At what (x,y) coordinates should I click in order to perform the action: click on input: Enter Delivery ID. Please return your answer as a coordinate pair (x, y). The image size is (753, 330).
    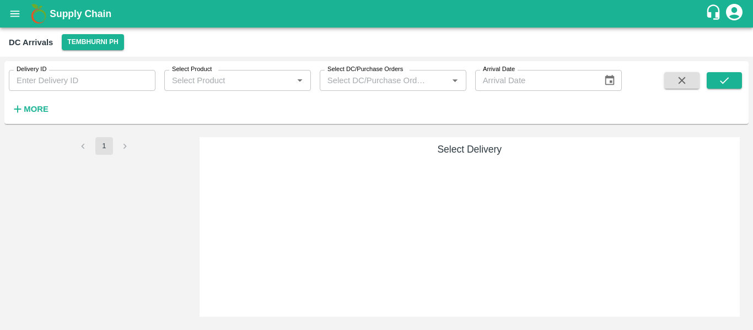
    Looking at the image, I should click on (82, 81).